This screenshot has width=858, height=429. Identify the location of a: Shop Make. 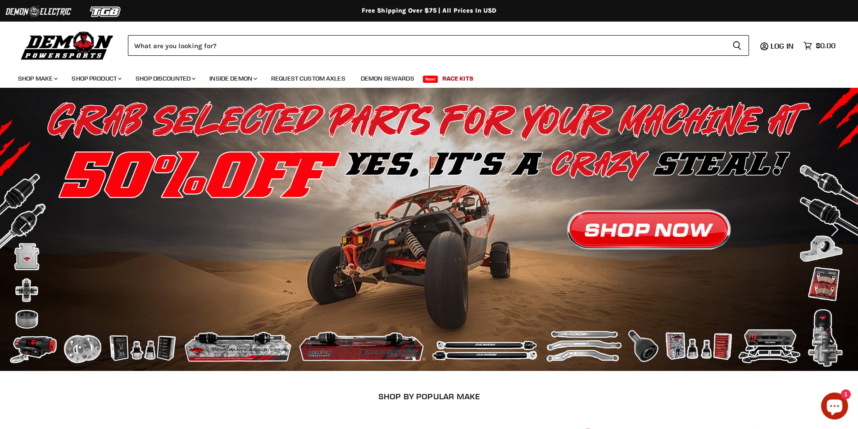
(37, 78).